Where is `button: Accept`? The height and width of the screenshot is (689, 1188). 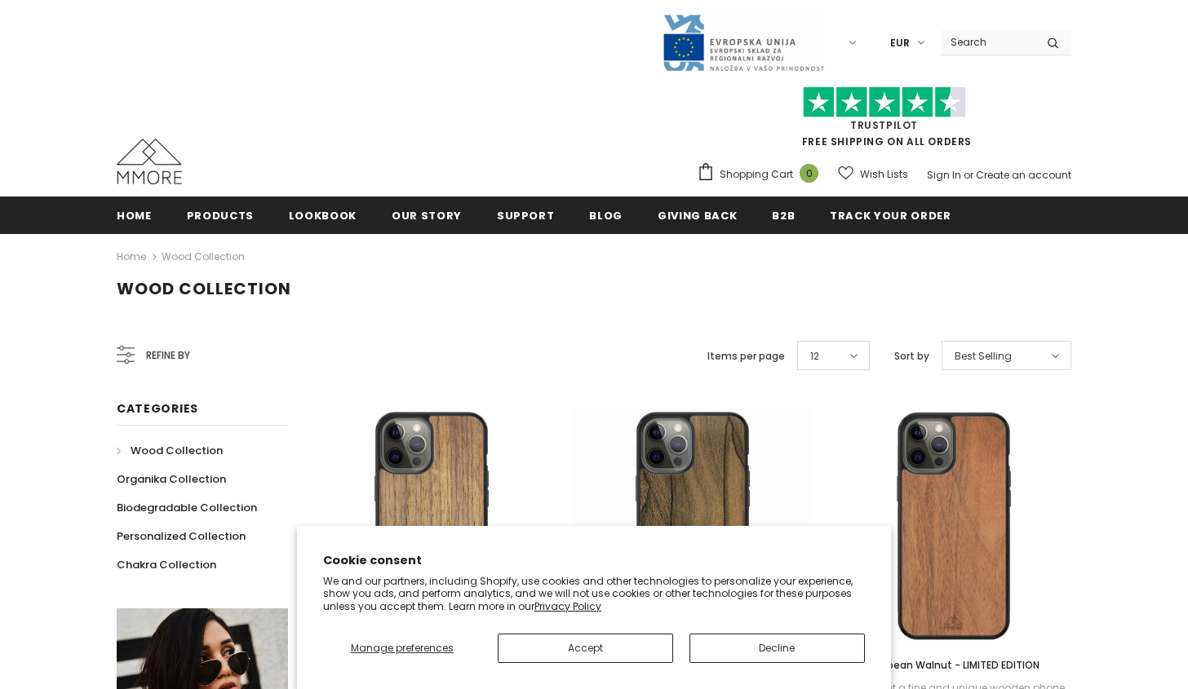
button: Accept is located at coordinates (585, 649).